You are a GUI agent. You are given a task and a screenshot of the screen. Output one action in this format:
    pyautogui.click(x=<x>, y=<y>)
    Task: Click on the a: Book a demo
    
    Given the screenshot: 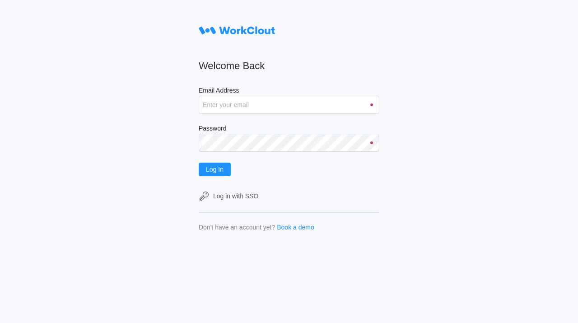 What is the action you would take?
    pyautogui.click(x=295, y=227)
    